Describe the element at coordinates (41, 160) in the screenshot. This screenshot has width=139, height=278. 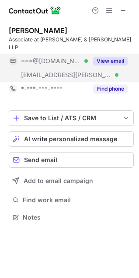
I see `span: Send email` at that location.